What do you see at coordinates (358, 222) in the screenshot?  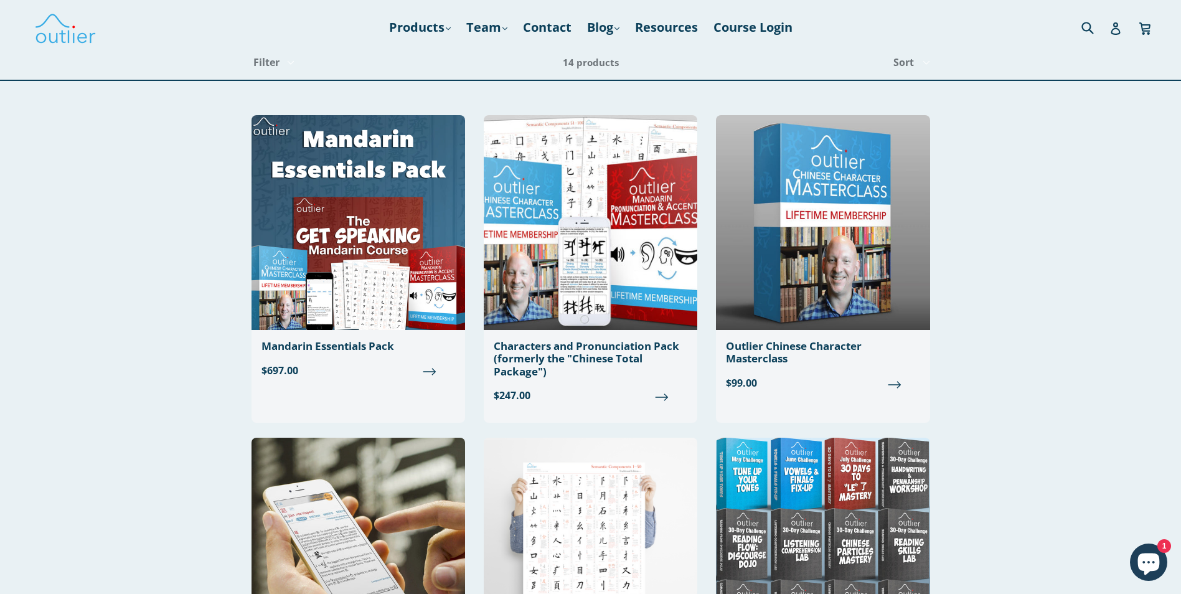 I see `img: Mandarin Essentials Pack` at bounding box center [358, 222].